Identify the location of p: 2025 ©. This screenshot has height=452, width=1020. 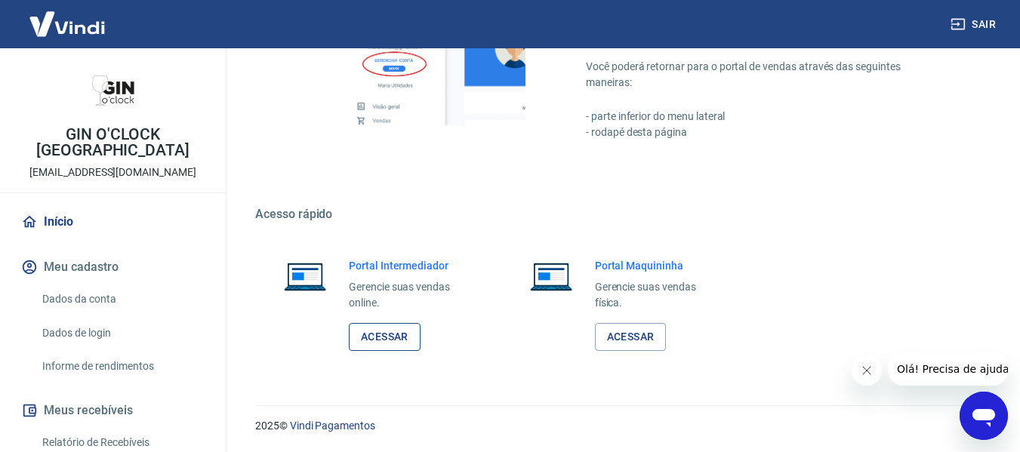
(619, 426).